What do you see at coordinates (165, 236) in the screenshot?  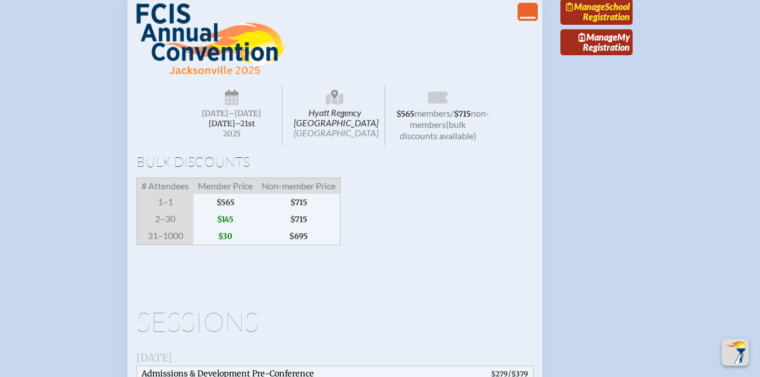 I see `span: 31–1000` at bounding box center [165, 236].